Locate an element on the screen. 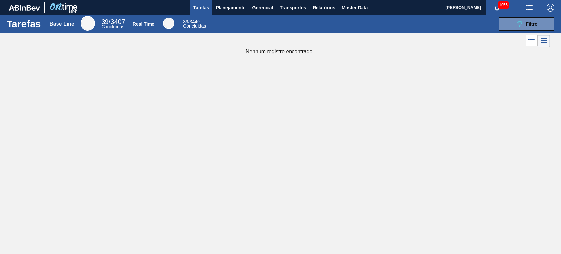 The width and height of the screenshot is (561, 254). span: Master Data is located at coordinates (354, 8).